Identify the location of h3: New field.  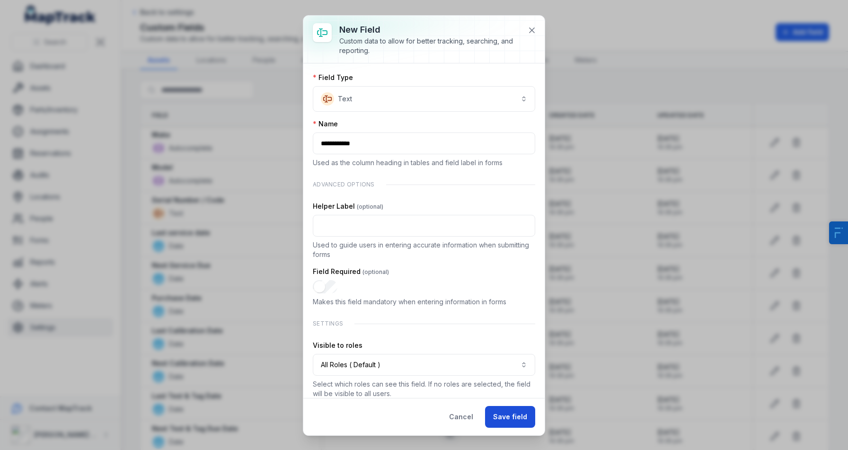
(429, 30).